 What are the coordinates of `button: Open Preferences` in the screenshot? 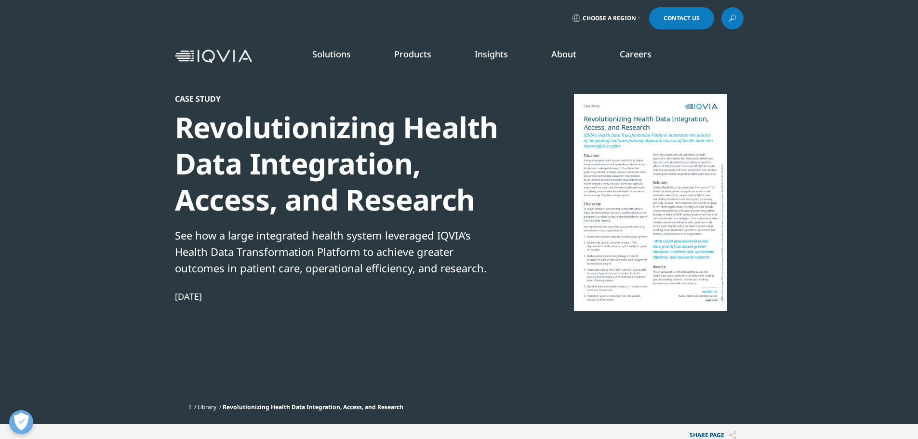 It's located at (21, 422).